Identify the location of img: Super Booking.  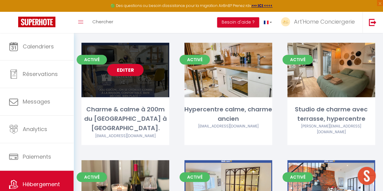
(37, 22).